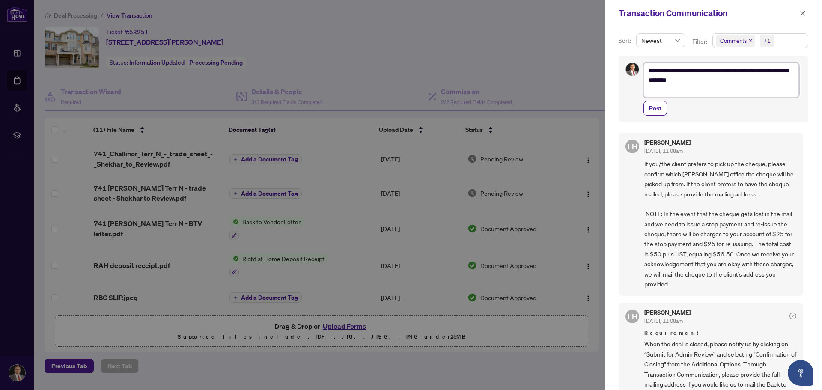  Describe the element at coordinates (708, 13) in the screenshot. I see `div: Transaction Communication` at that location.